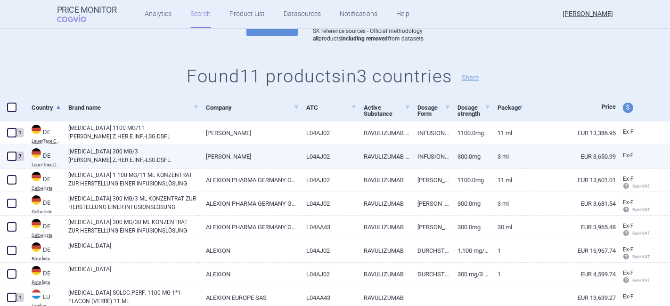 This screenshot has height=306, width=670. Describe the element at coordinates (46, 107) in the screenshot. I see `a: Country` at that location.